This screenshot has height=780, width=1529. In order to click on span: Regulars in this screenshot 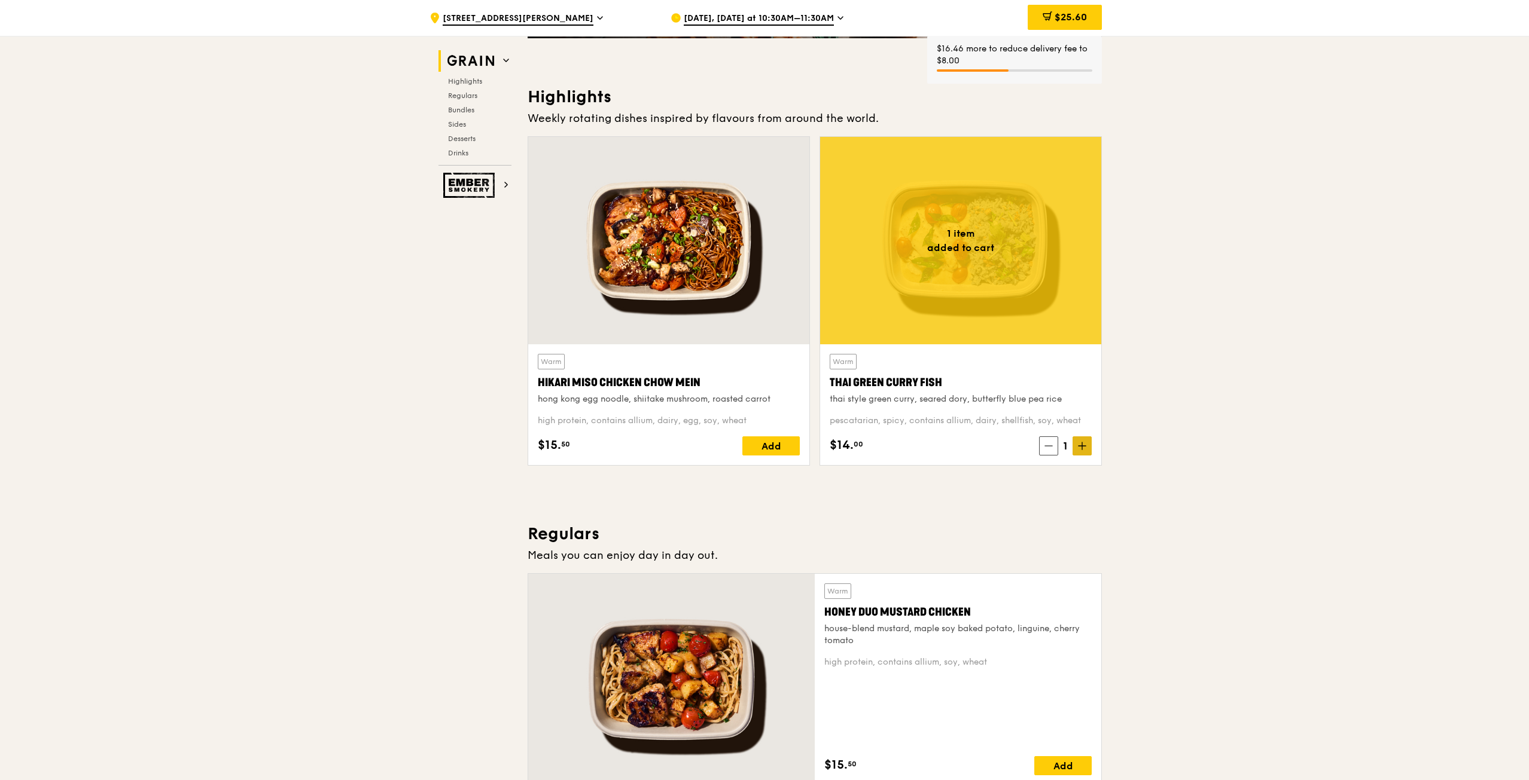, I will do `click(462, 96)`.